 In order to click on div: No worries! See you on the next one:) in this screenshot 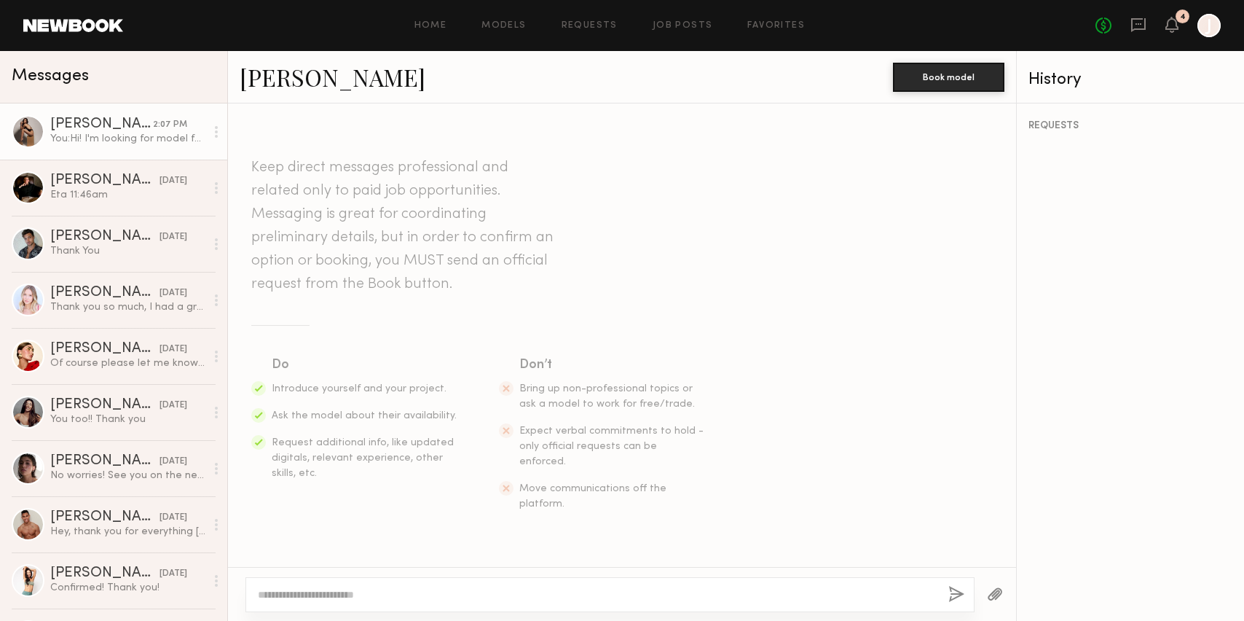, I will do `click(127, 475)`.